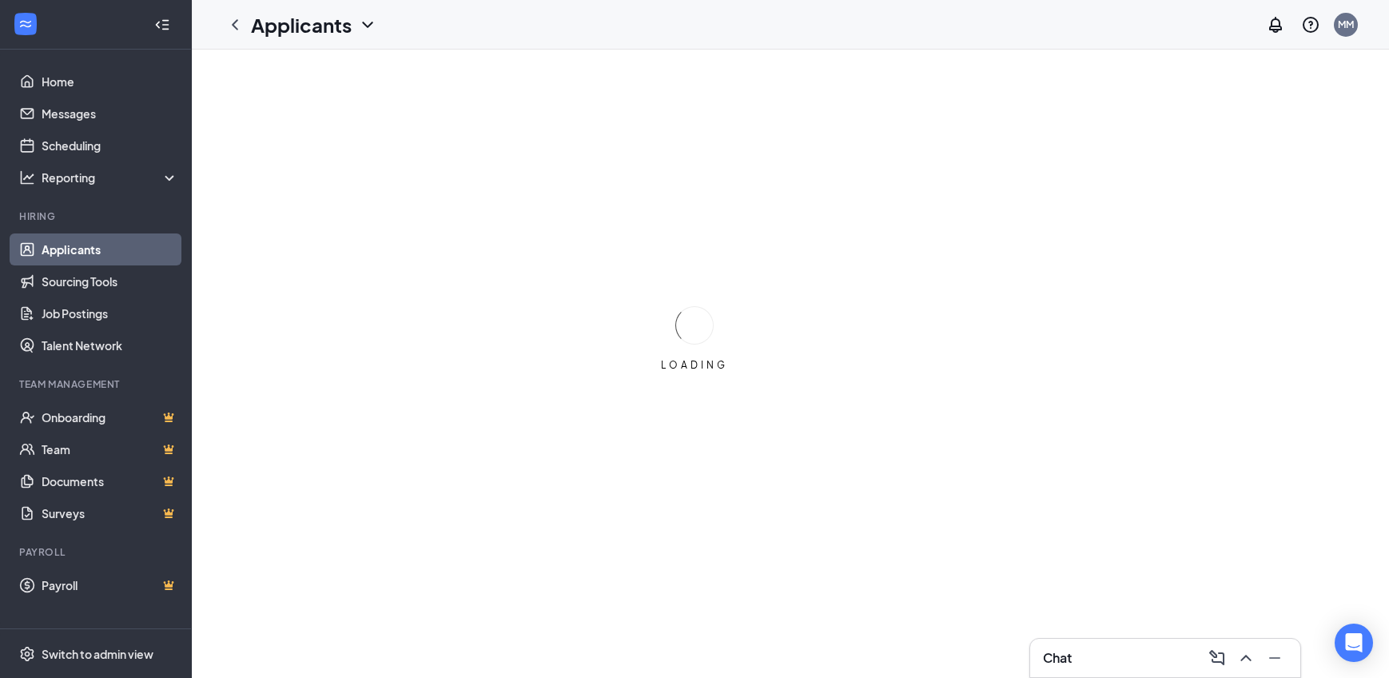 The width and height of the screenshot is (1389, 678). I want to click on a: DocumentsCrown, so click(109, 481).